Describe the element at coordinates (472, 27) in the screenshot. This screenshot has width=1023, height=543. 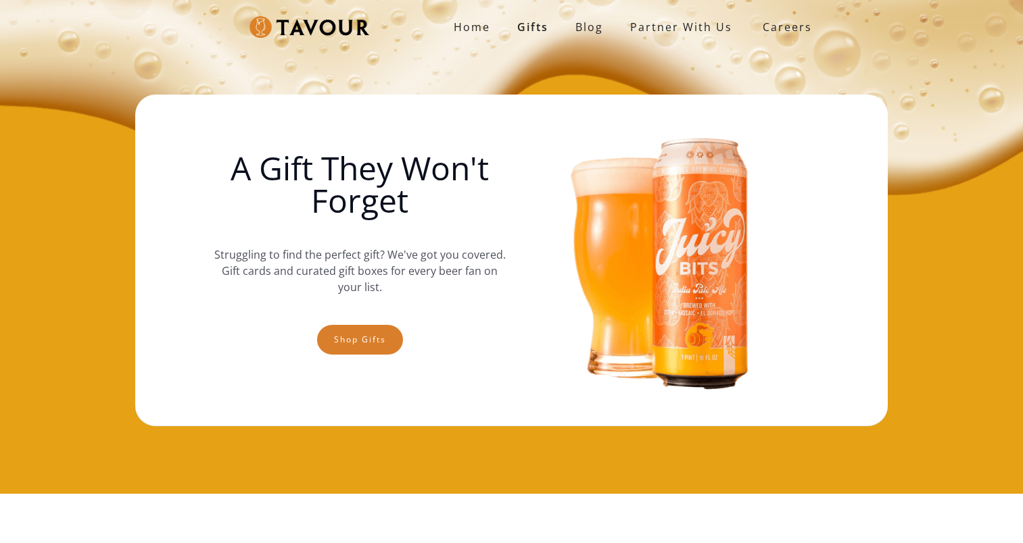
I see `a: Home` at that location.